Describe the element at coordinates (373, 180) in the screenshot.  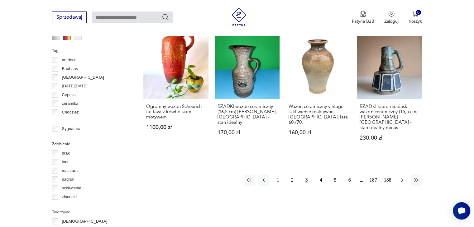
I see `button: 187` at that location.